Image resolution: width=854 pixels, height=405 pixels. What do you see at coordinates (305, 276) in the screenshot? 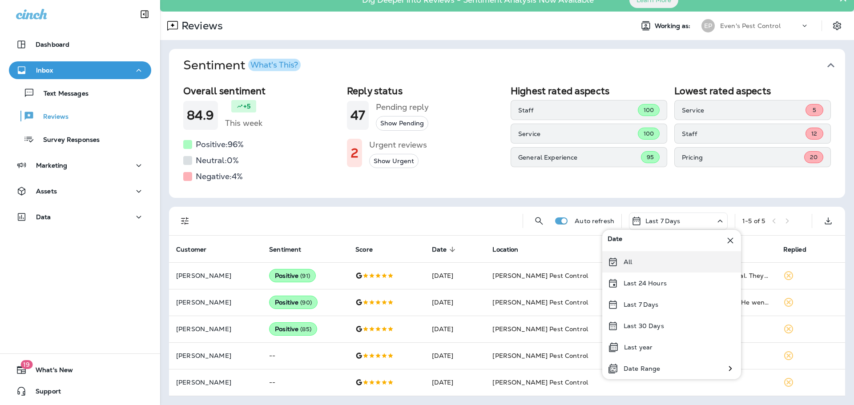
I see `span: ( 91 )` at bounding box center [305, 276].